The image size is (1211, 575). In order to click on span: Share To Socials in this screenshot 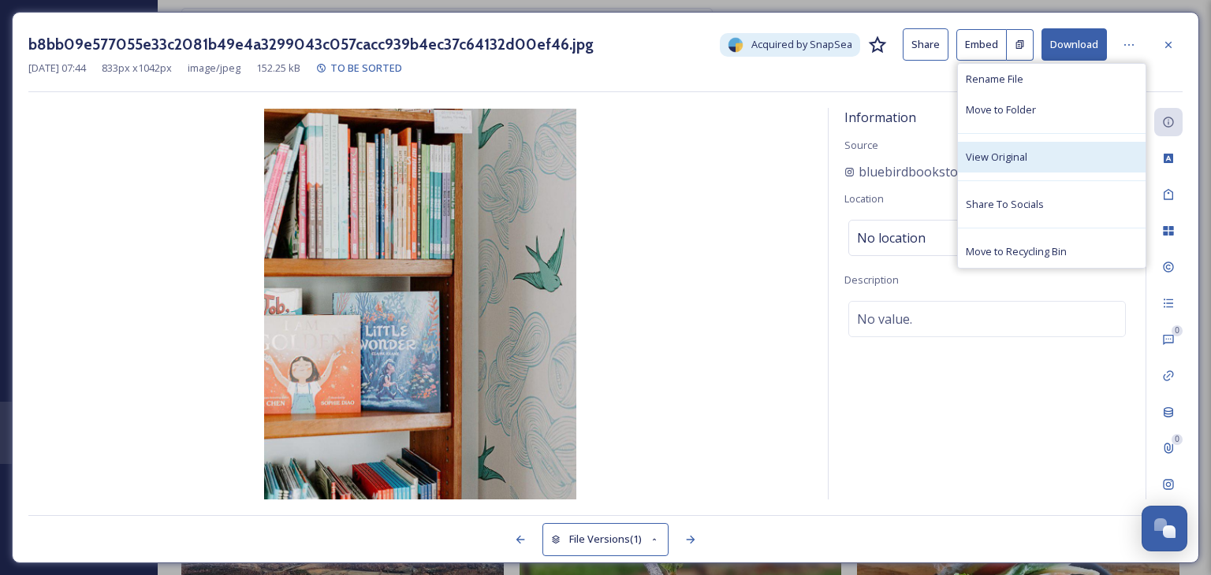, I will do `click(1004, 204)`.